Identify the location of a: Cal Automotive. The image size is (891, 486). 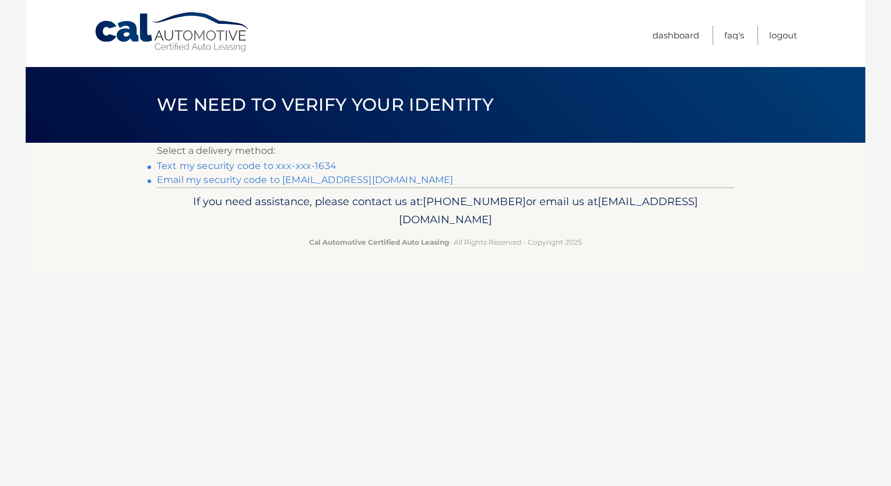
(173, 32).